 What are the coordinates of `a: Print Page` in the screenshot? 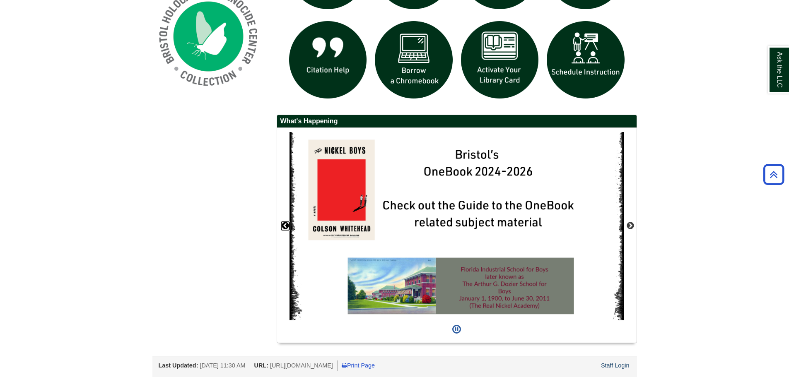 It's located at (358, 366).